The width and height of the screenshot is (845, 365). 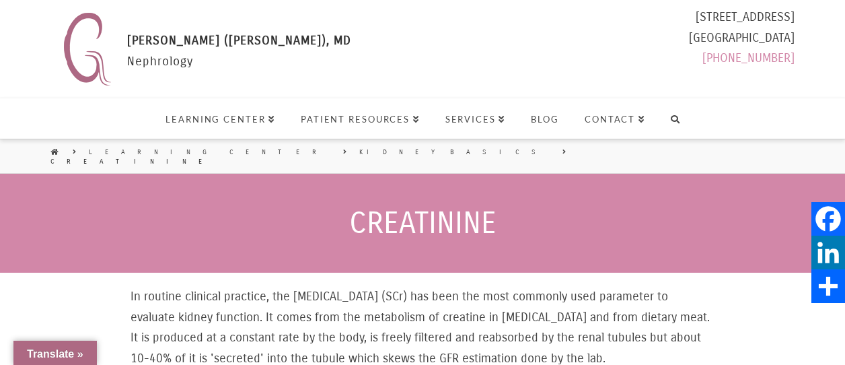 What do you see at coordinates (133, 161) in the screenshot?
I see `a: Creatinine` at bounding box center [133, 161].